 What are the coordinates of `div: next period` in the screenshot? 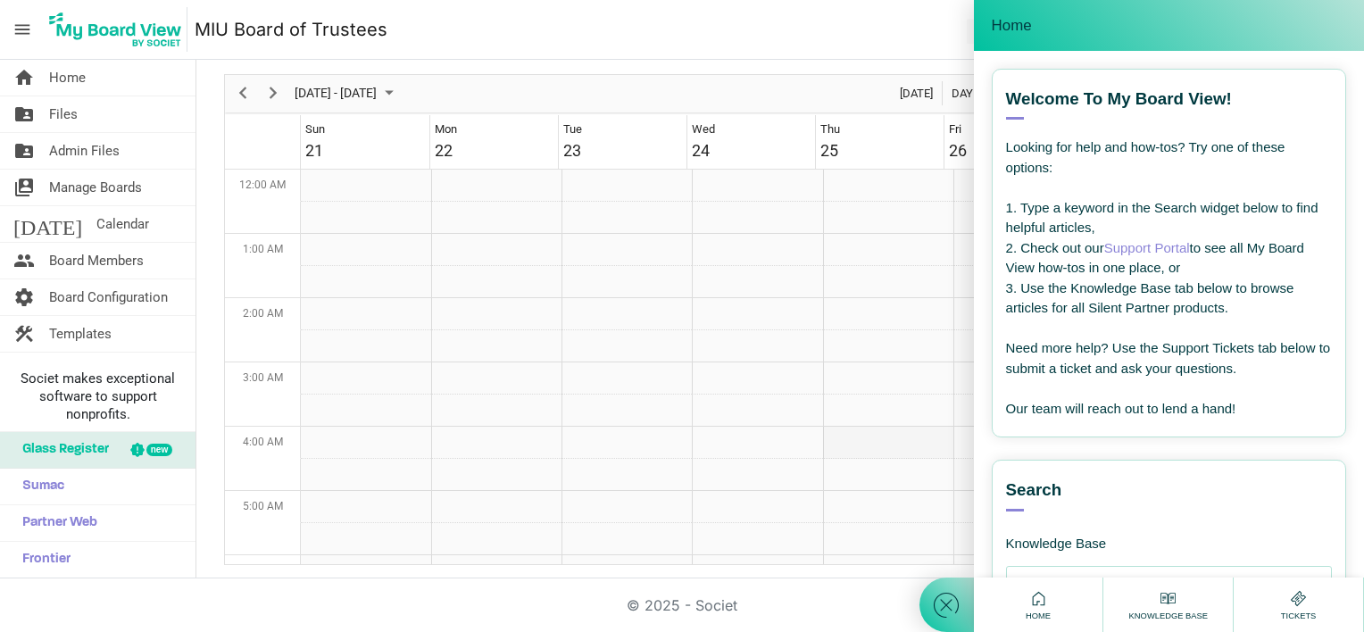 It's located at (273, 94).